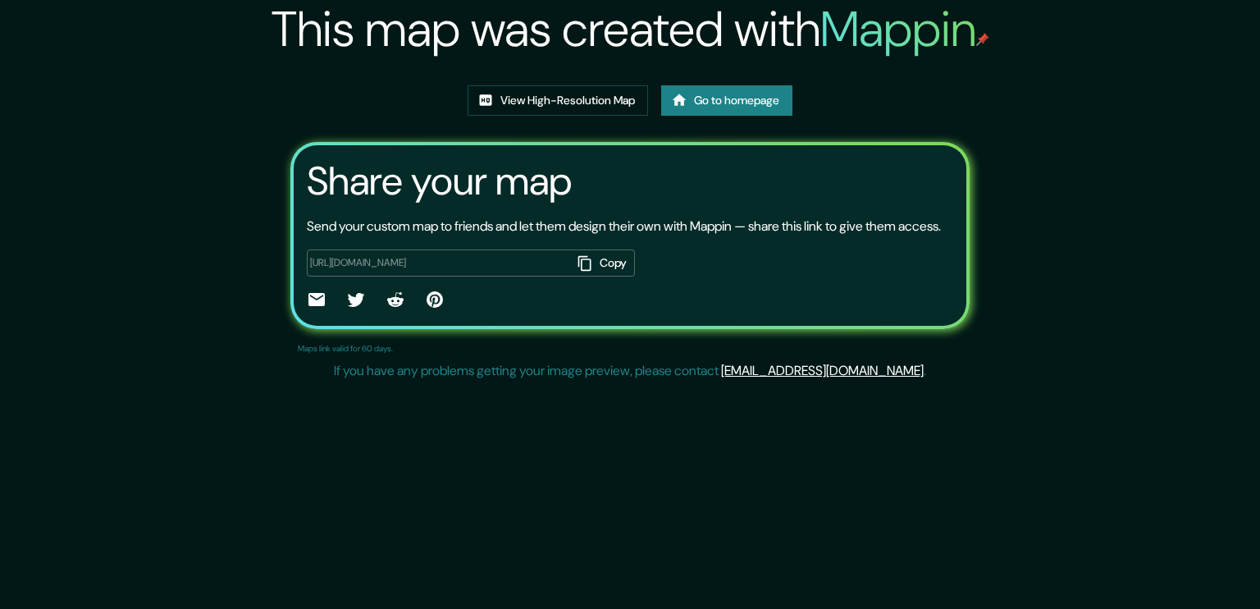 Image resolution: width=1260 pixels, height=609 pixels. I want to click on button: Copy, so click(603, 263).